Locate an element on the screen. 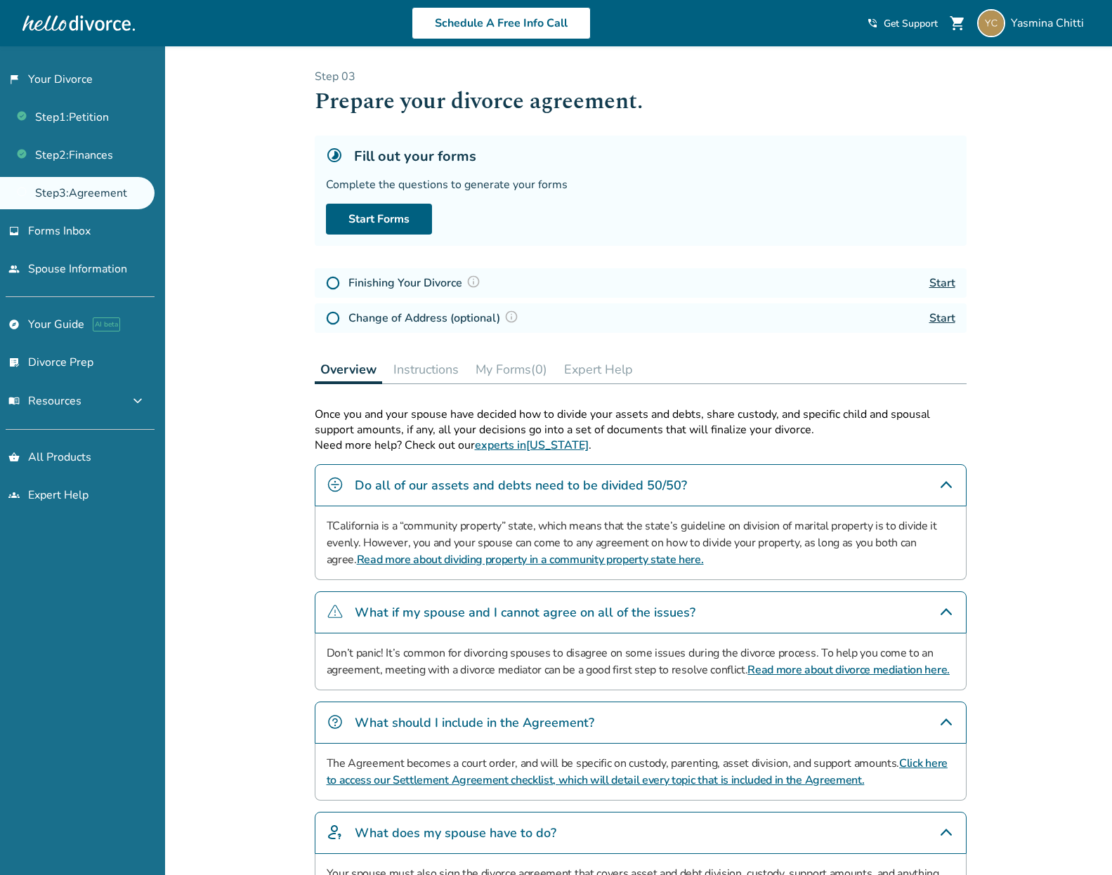 This screenshot has width=1112, height=875. span: shopping_cart is located at coordinates (957, 23).